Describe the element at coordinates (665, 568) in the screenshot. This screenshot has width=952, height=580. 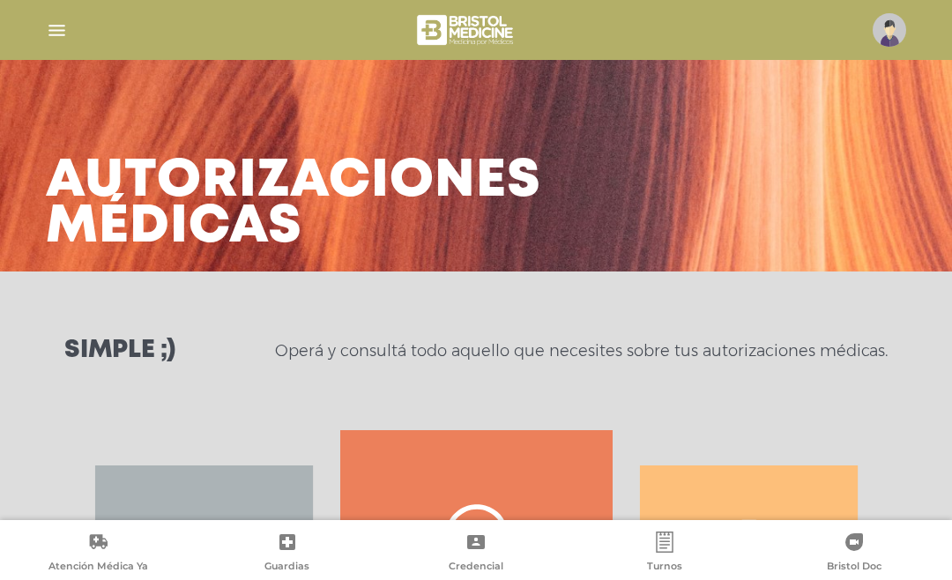
I see `span: Turnos` at that location.